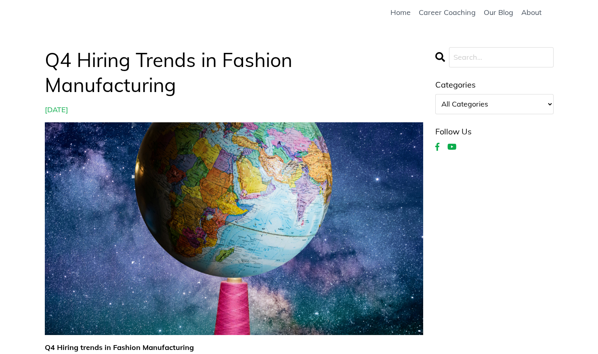  Describe the element at coordinates (501, 57) in the screenshot. I see `input: Search...` at that location.